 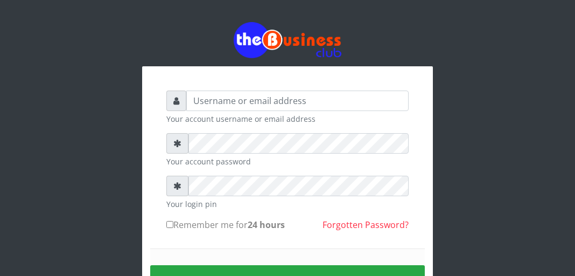 What do you see at coordinates (170, 224) in the screenshot?
I see `input: Remember me for24 hours` at bounding box center [170, 224].